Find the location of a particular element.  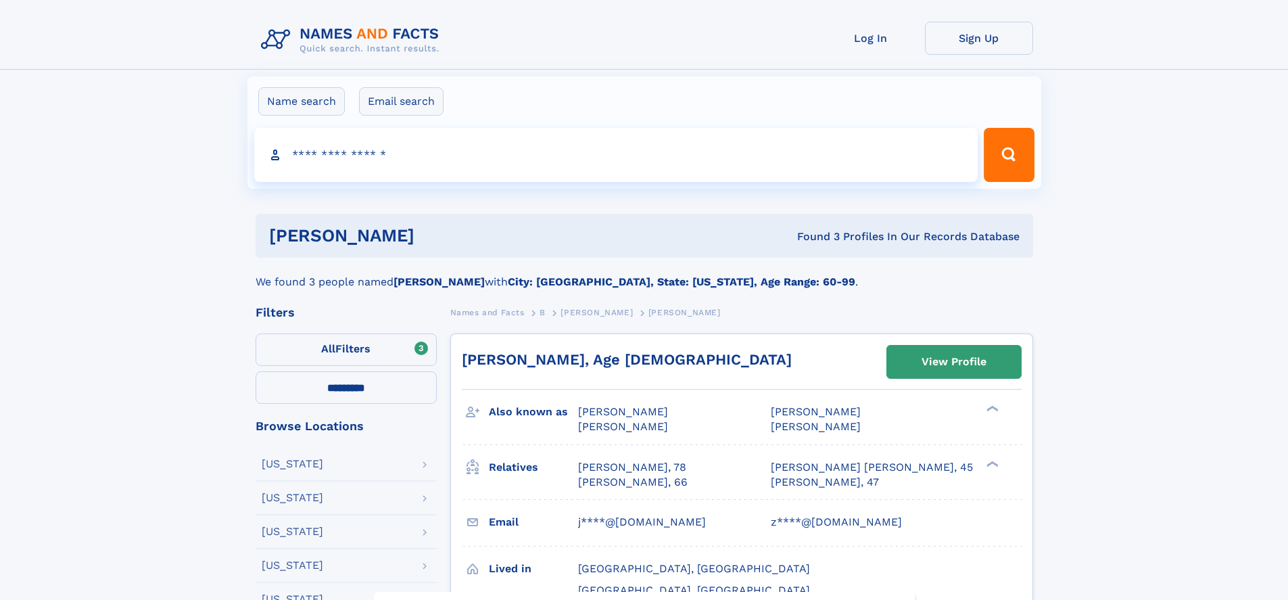

h3: Lived in is located at coordinates (533, 569).